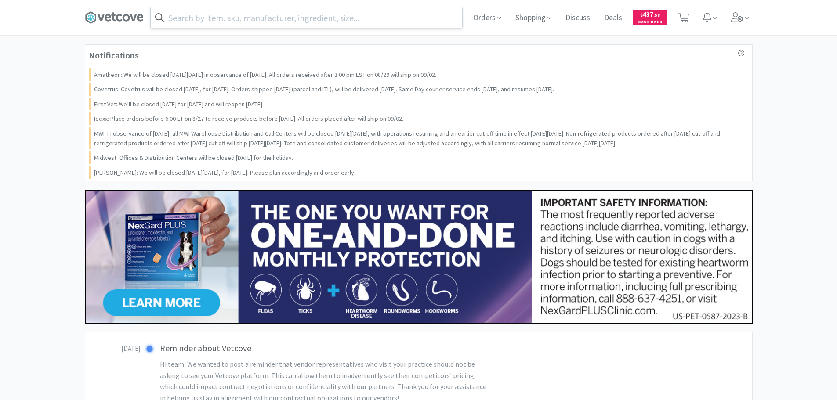 Image resolution: width=837 pixels, height=400 pixels. I want to click on h3: Notifications, so click(114, 55).